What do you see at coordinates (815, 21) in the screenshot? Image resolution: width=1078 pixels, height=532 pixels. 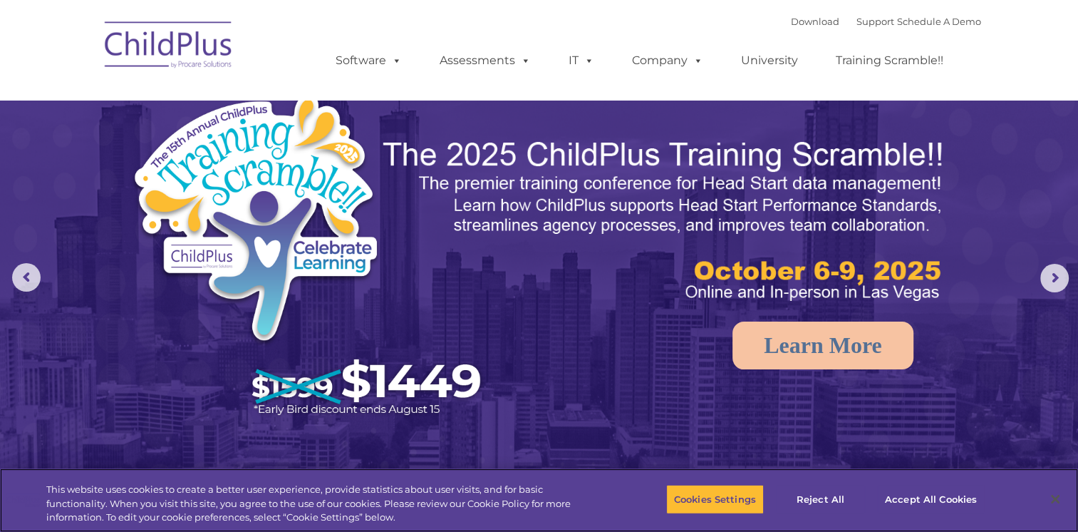 I see `a: Download` at bounding box center [815, 21].